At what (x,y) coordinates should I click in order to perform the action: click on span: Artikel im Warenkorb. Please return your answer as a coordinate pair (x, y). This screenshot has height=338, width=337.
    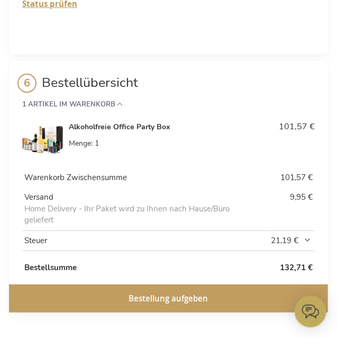
    Looking at the image, I should click on (71, 104).